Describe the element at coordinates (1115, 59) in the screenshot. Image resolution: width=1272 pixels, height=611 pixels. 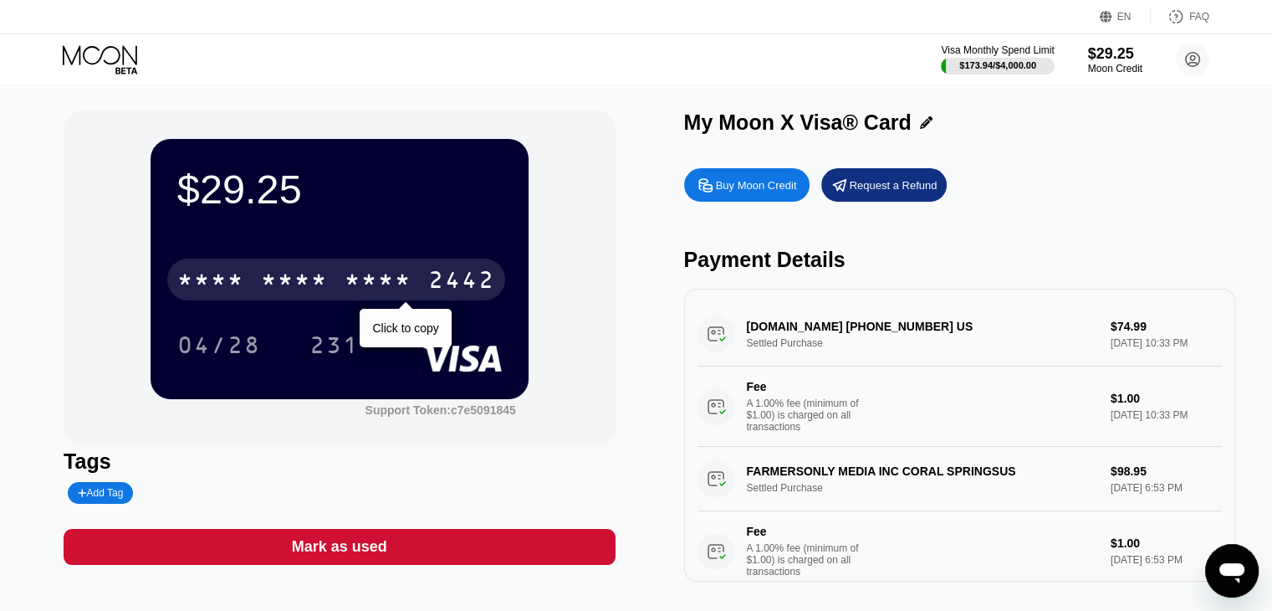
I see `div: $29.25Moon Credit` at that location.